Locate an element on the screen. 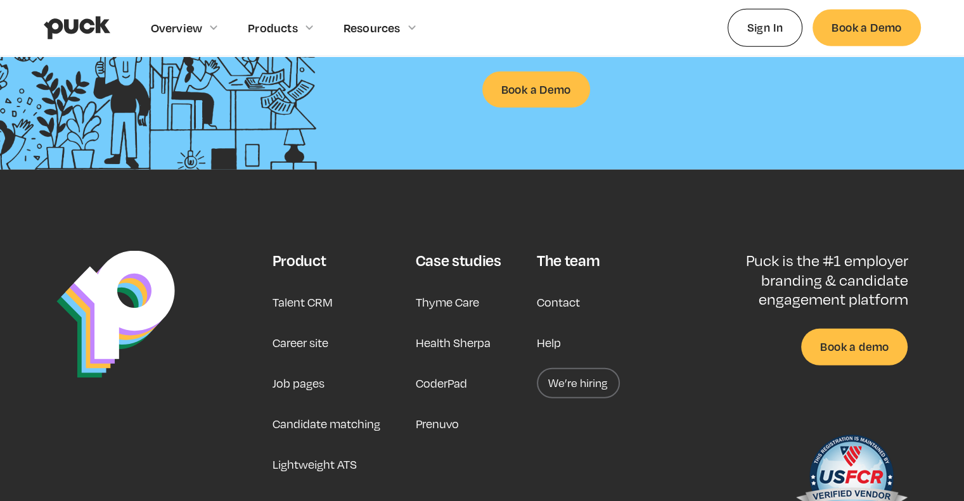 This screenshot has width=964, height=501. a: Contact is located at coordinates (558, 302).